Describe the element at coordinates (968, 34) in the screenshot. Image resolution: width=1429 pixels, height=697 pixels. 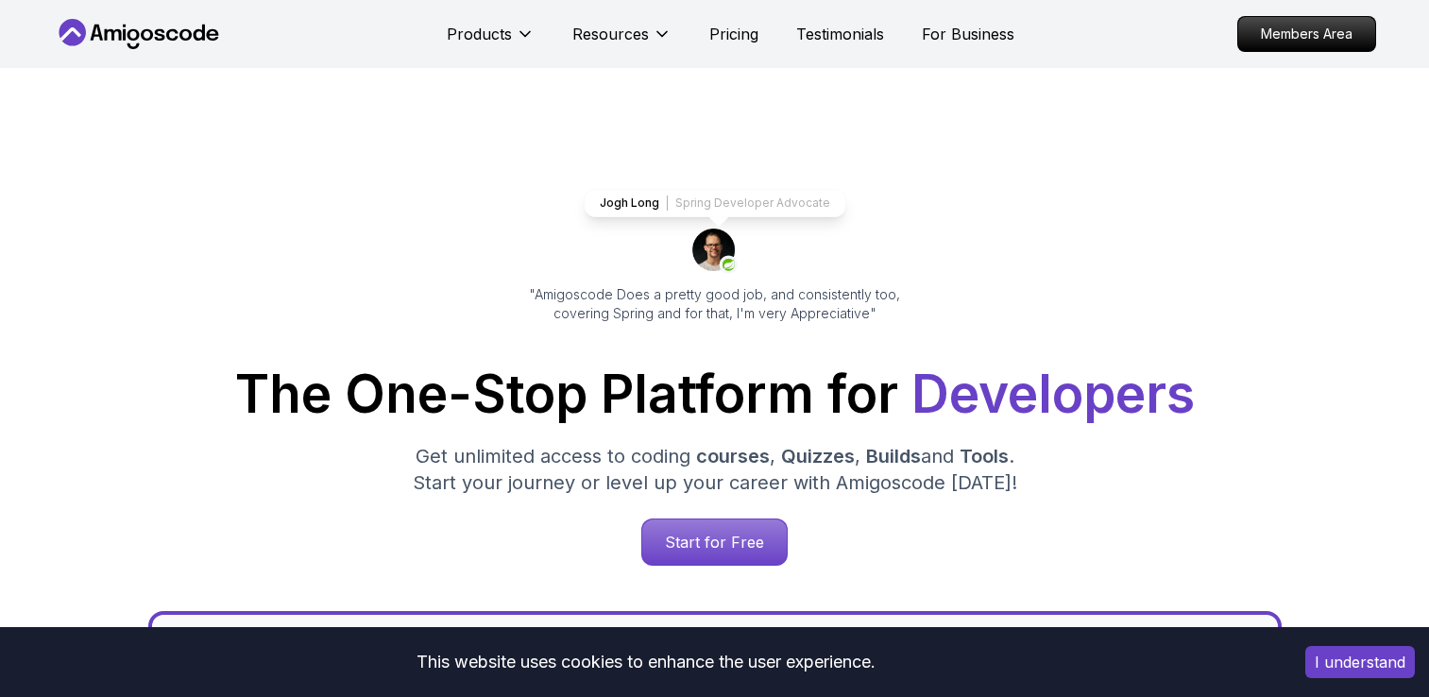
I see `p: For Business` at that location.